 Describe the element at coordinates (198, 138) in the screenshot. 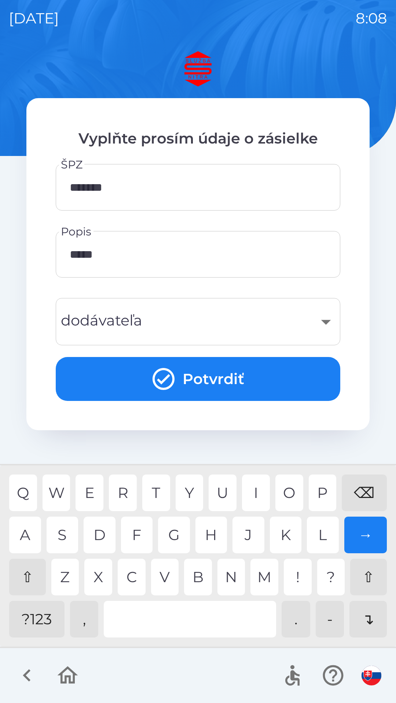

I see `p: Vyplňte prosím údaje o zásielke` at that location.